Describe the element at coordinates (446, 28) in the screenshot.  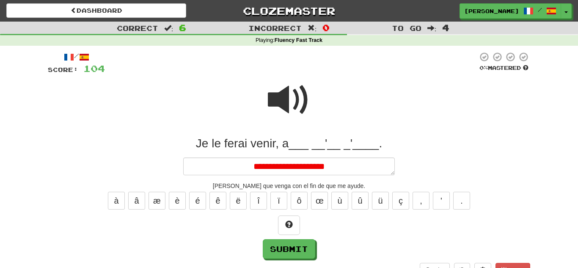
I see `span: 4` at that location.